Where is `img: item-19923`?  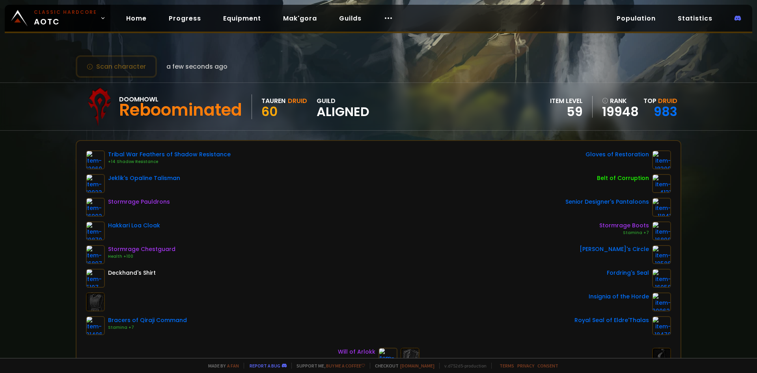 img: item-19923 is located at coordinates (95, 183).